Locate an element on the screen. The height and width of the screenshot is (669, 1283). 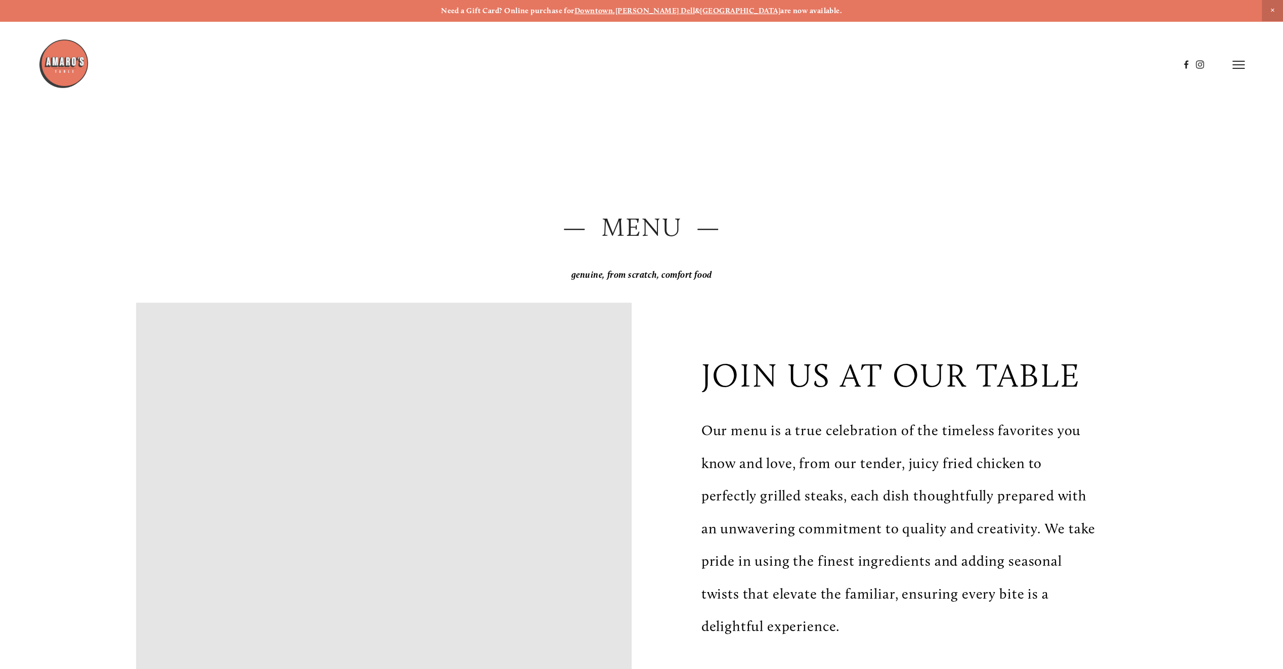
p: join us at our table is located at coordinates (891, 375).